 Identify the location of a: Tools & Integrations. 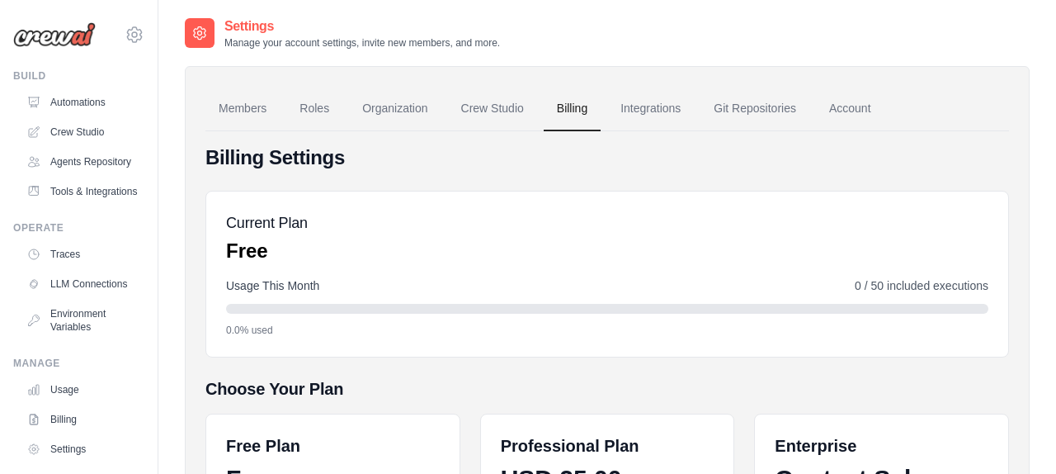
(82, 191).